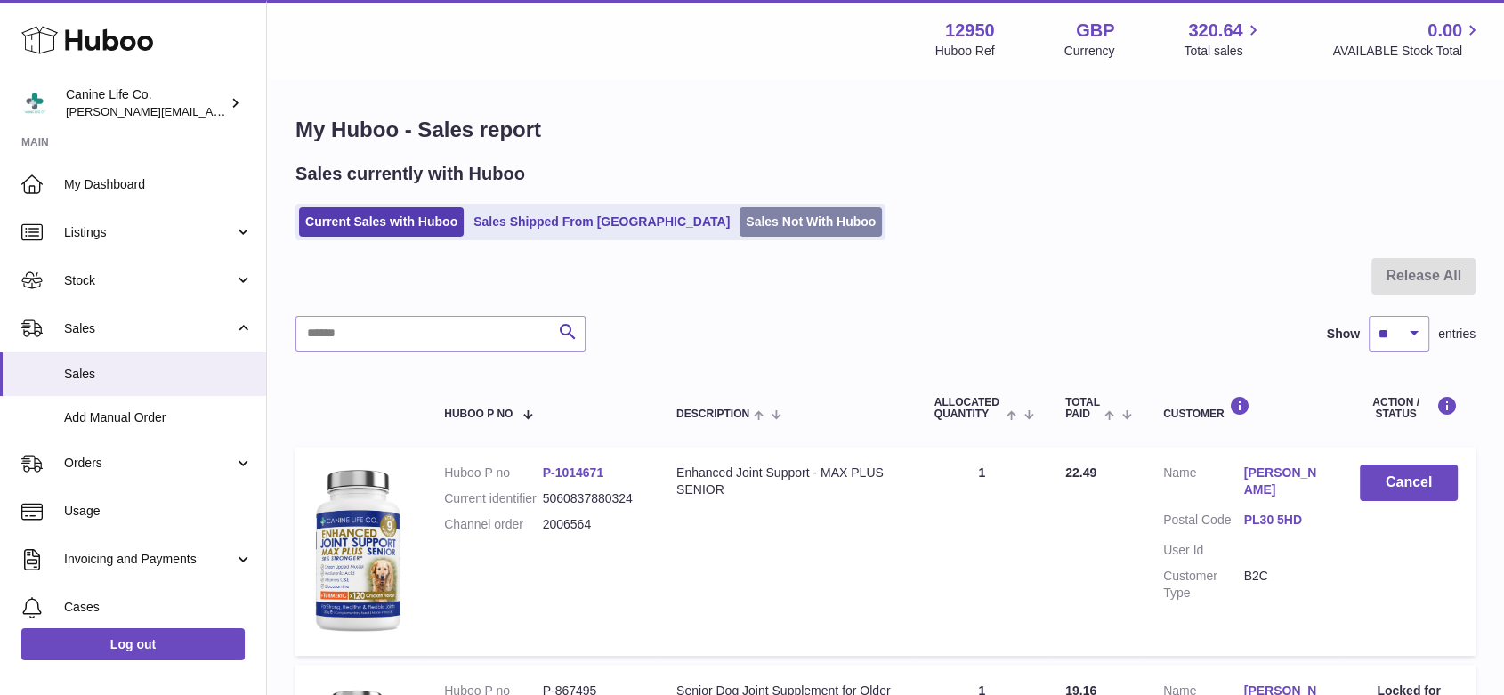 The image size is (1504, 695). Describe the element at coordinates (1457, 334) in the screenshot. I see `span: entries` at that location.